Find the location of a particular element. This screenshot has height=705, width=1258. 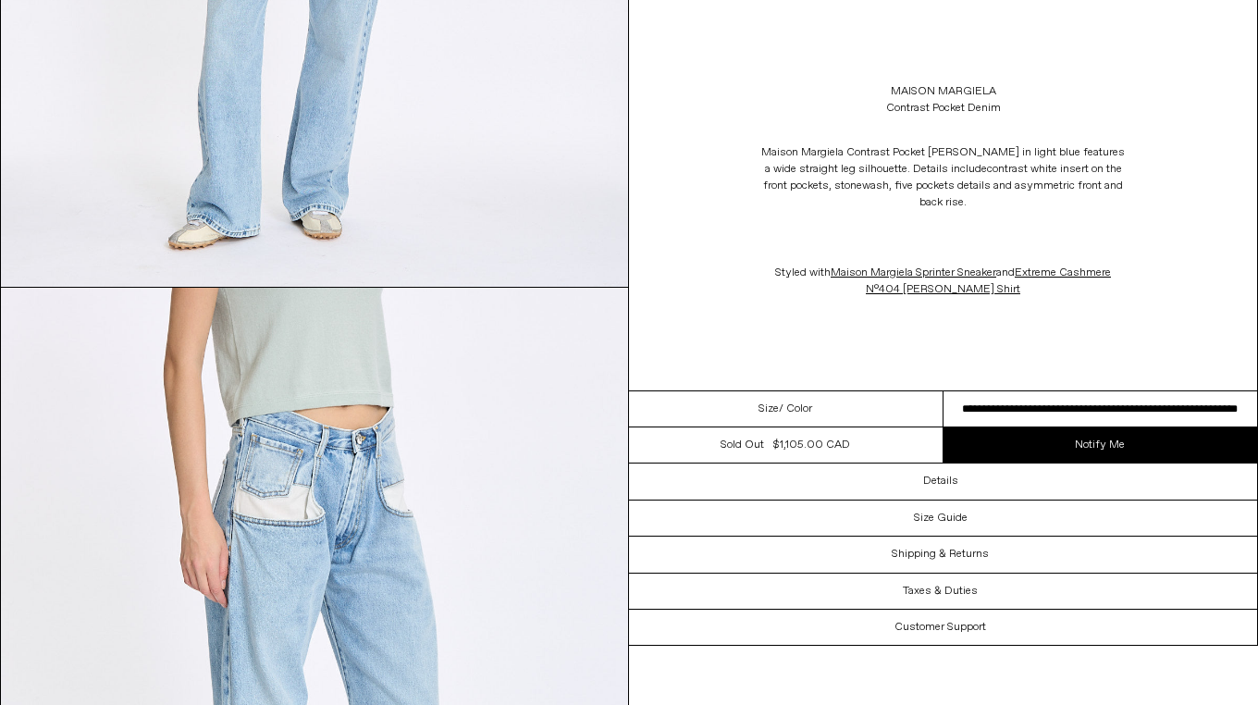

span: Size is located at coordinates (769, 409).